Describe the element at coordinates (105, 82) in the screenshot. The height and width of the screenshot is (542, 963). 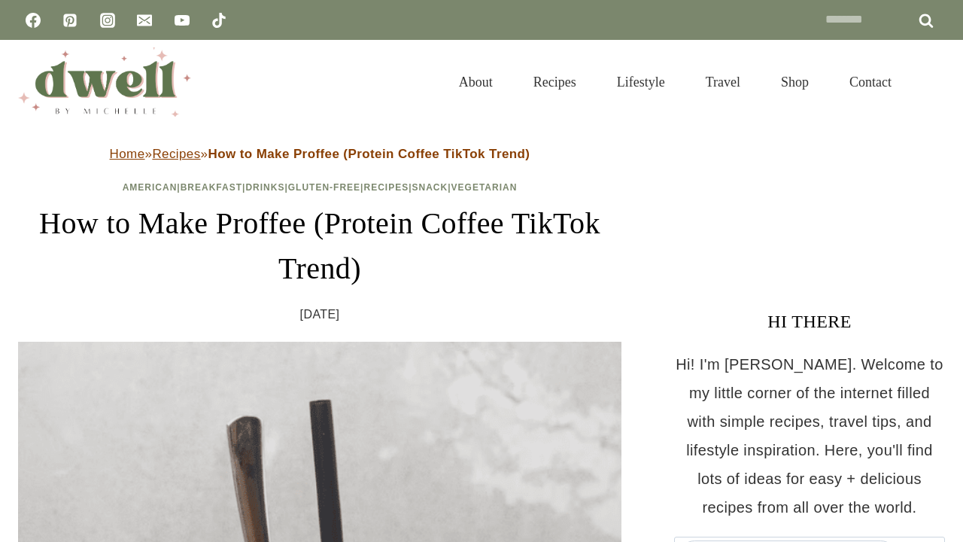
I see `a: DWELL by michelle` at that location.